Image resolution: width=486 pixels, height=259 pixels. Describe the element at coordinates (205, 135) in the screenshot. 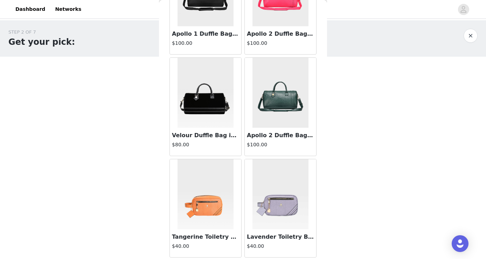

I see `h3: Velour Duffle Bag in Black` at that location.